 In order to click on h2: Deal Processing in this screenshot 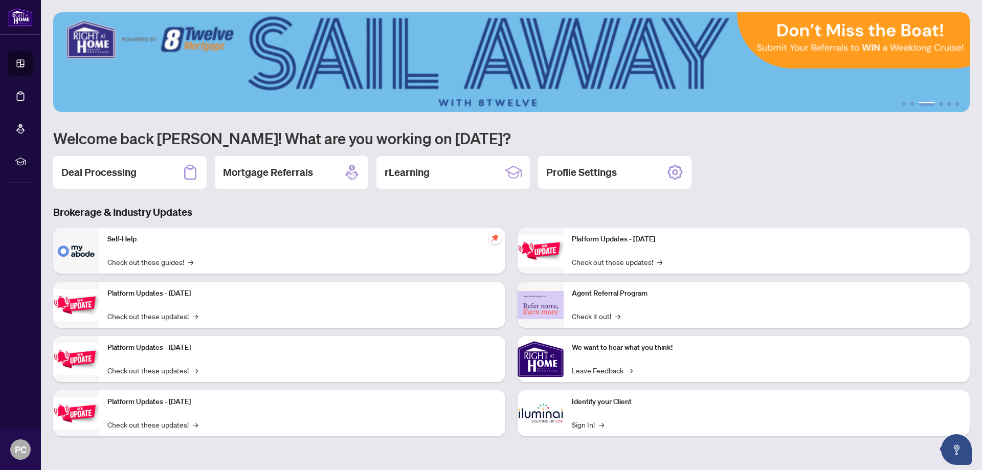, I will do `click(99, 172)`.